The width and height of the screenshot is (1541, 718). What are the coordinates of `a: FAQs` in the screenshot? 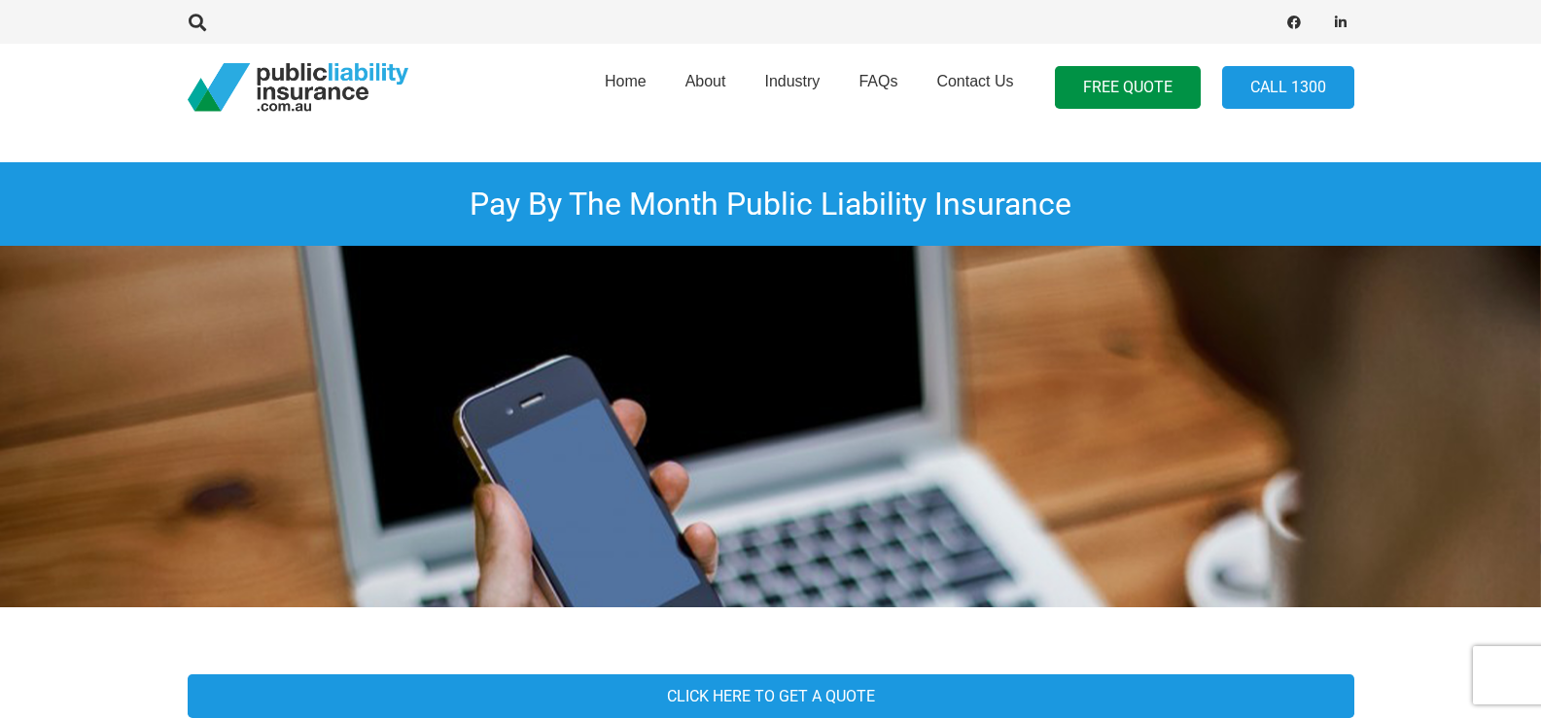 It's located at (878, 87).